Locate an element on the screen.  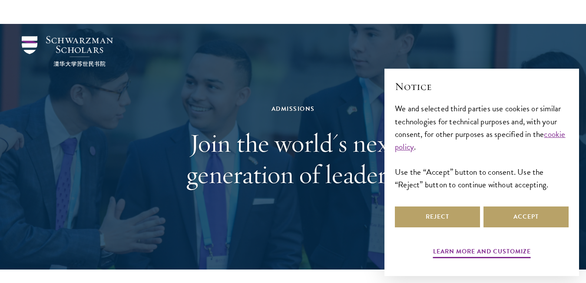
h2: Notice is located at coordinates (482, 86).